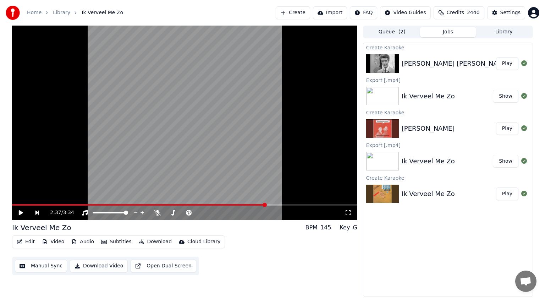 The height and width of the screenshot is (299, 545). Describe the element at coordinates (102, 13) in the screenshot. I see `span: Ik Verveel Me Zo` at that location.